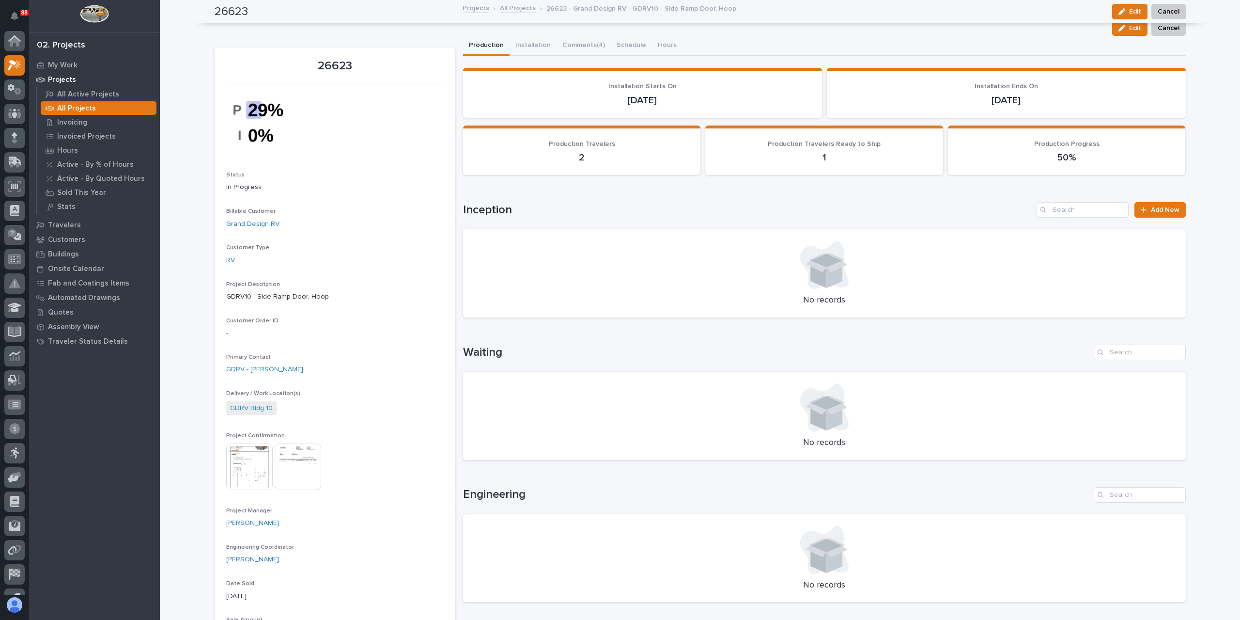 Image resolution: width=1240 pixels, height=620 pixels. I want to click on p: Buildings, so click(63, 254).